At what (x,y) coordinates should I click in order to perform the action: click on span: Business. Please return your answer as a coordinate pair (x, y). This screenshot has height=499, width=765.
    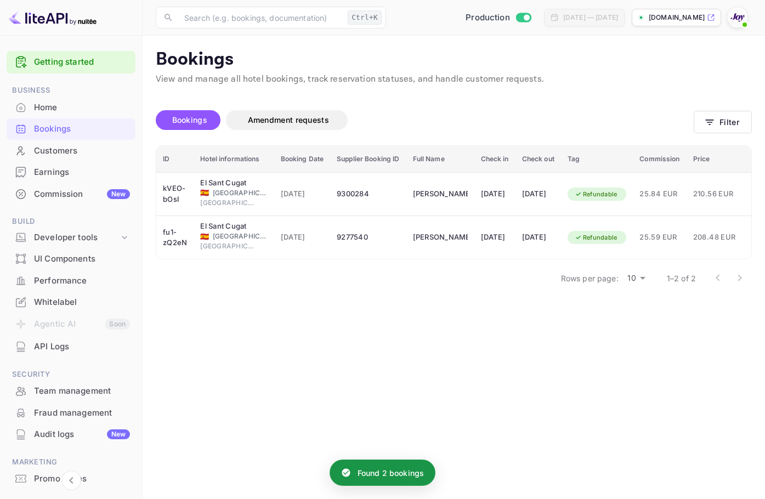
    Looking at the image, I should click on (71, 91).